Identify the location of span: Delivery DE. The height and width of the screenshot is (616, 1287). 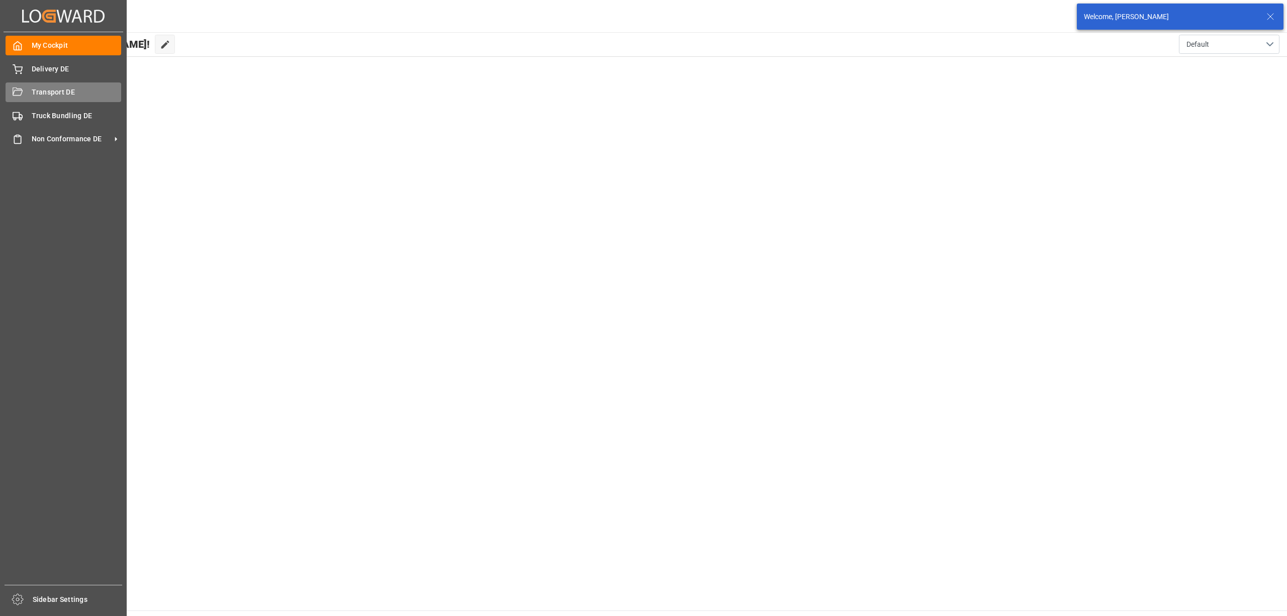
(76, 69).